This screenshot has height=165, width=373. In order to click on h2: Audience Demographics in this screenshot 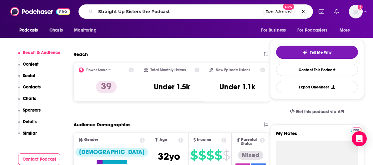, I will do `click(102, 124)`.